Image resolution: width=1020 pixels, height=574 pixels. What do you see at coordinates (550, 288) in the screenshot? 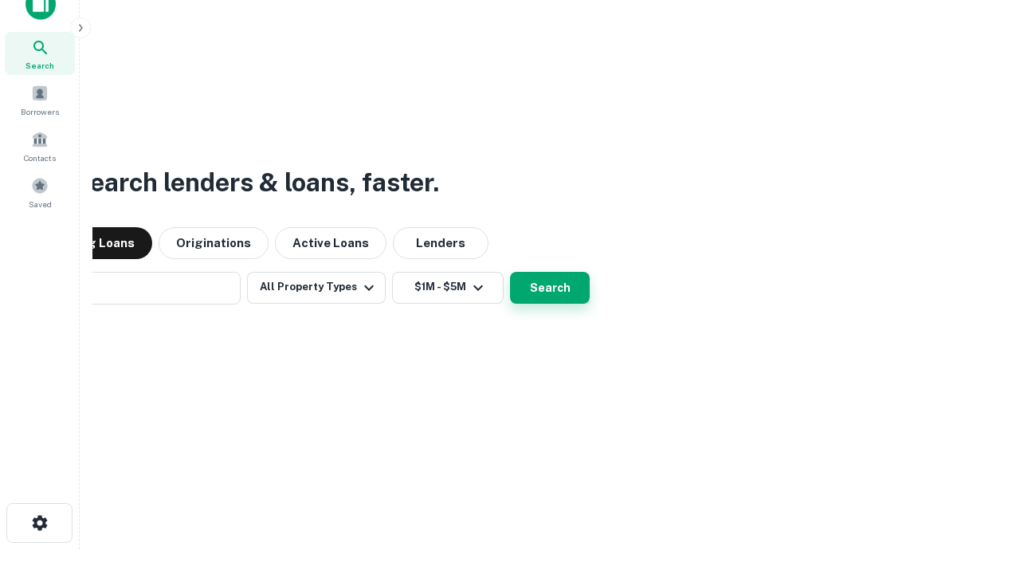
I see `button: Search` at bounding box center [550, 288].